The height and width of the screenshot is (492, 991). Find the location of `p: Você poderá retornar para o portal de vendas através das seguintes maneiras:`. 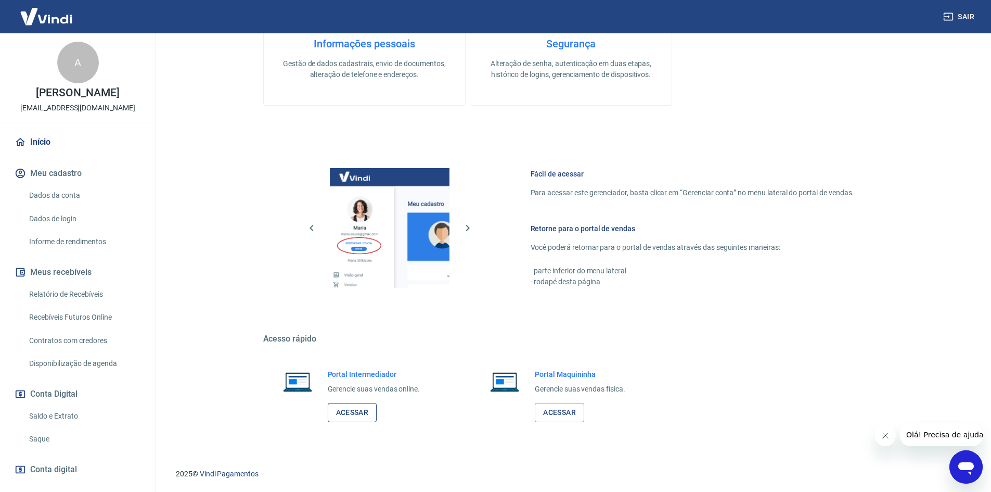

p: Você poderá retornar para o portal de vendas através das seguintes maneiras: is located at coordinates (692, 247).